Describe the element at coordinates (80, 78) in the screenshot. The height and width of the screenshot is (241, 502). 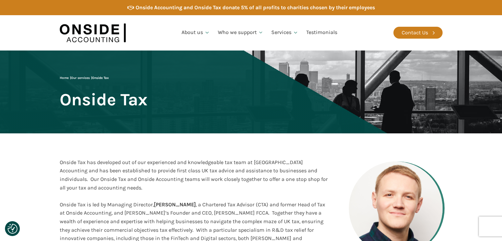
I see `a: Our services` at that location.